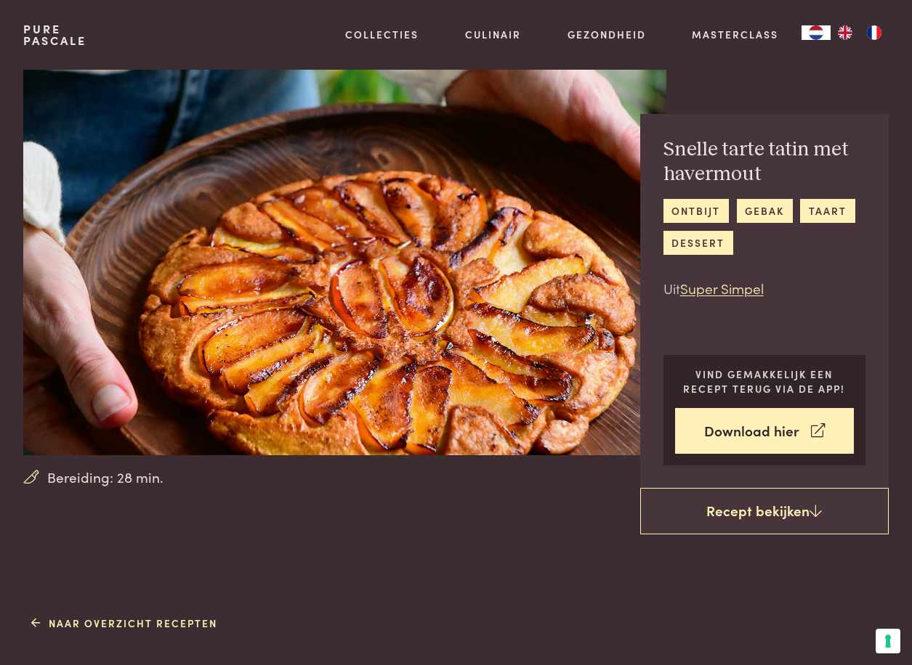  What do you see at coordinates (607, 34) in the screenshot?
I see `a: Gezondheid` at bounding box center [607, 34].